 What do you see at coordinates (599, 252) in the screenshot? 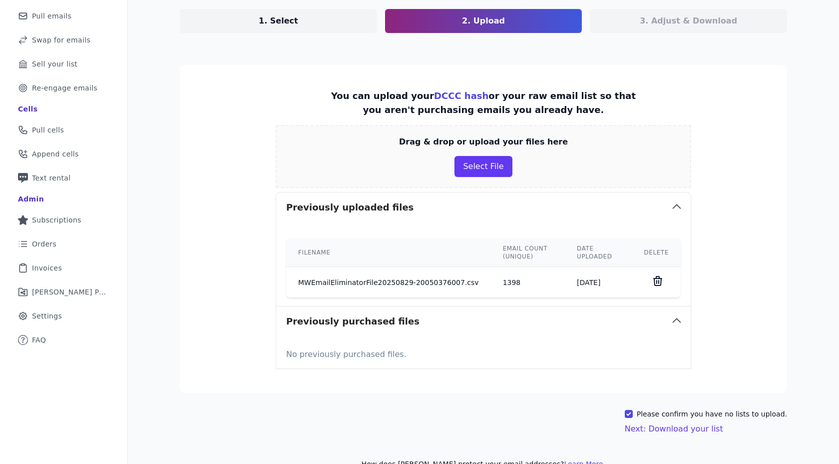
I see `th: Date uploaded` at bounding box center [599, 252].